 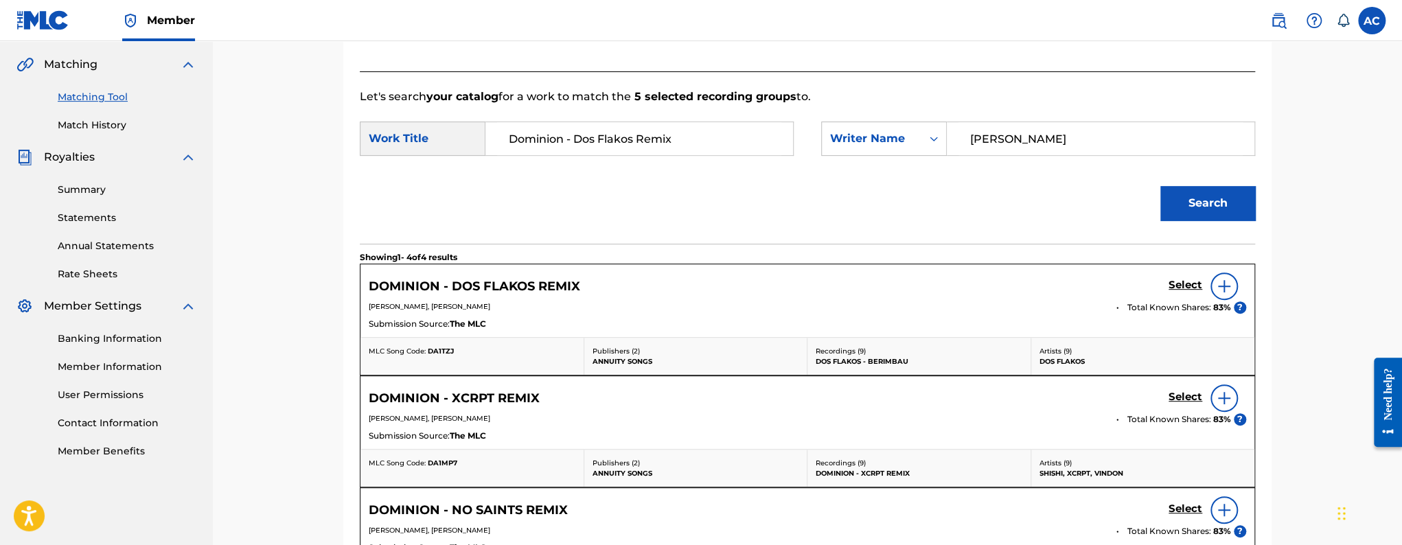 What do you see at coordinates (808, 174) in the screenshot?
I see `form: Search Form` at bounding box center [808, 174].